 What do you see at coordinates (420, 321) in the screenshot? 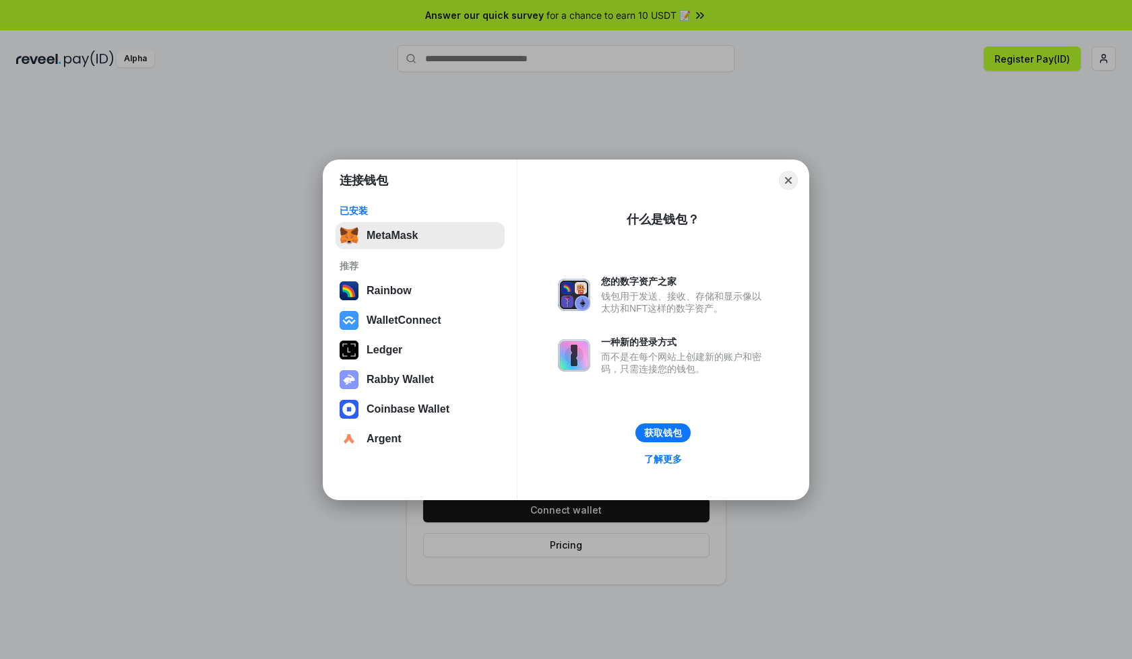
I see `button: WalletConnect` at bounding box center [420, 321].